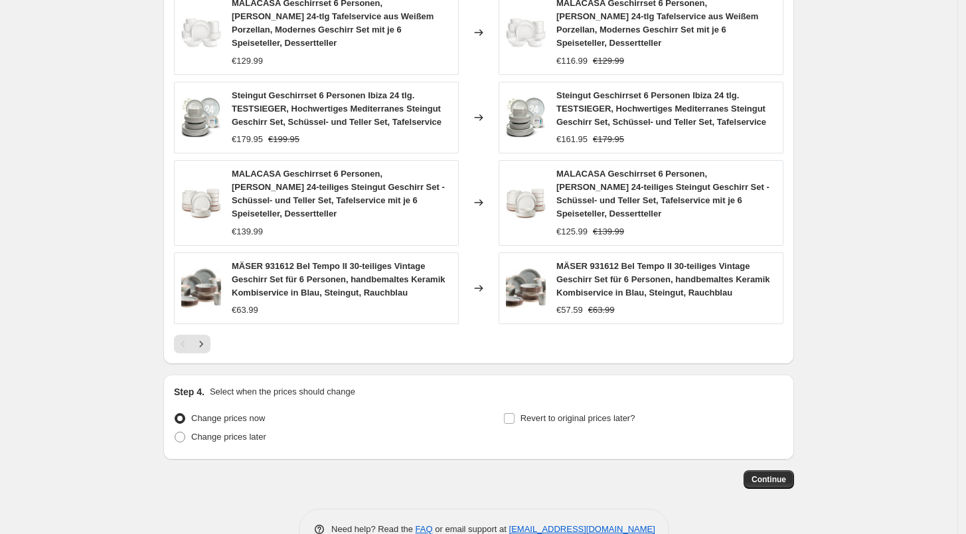 The height and width of the screenshot is (534, 966). I want to click on button: Continue, so click(769, 479).